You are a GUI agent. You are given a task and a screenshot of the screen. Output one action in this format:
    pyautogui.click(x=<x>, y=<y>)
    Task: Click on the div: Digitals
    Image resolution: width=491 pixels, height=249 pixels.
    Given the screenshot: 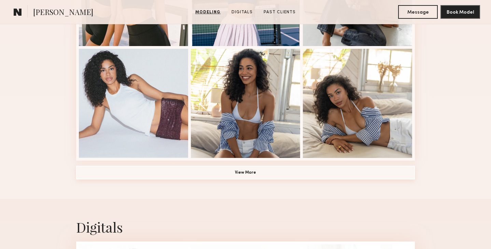 What is the action you would take?
    pyautogui.click(x=245, y=227)
    